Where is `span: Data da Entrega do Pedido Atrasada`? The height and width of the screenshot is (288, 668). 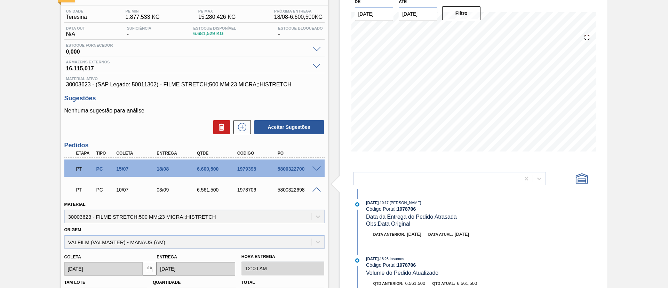
span: Data da Entrega do Pedido Atrasada is located at coordinates (411, 216).